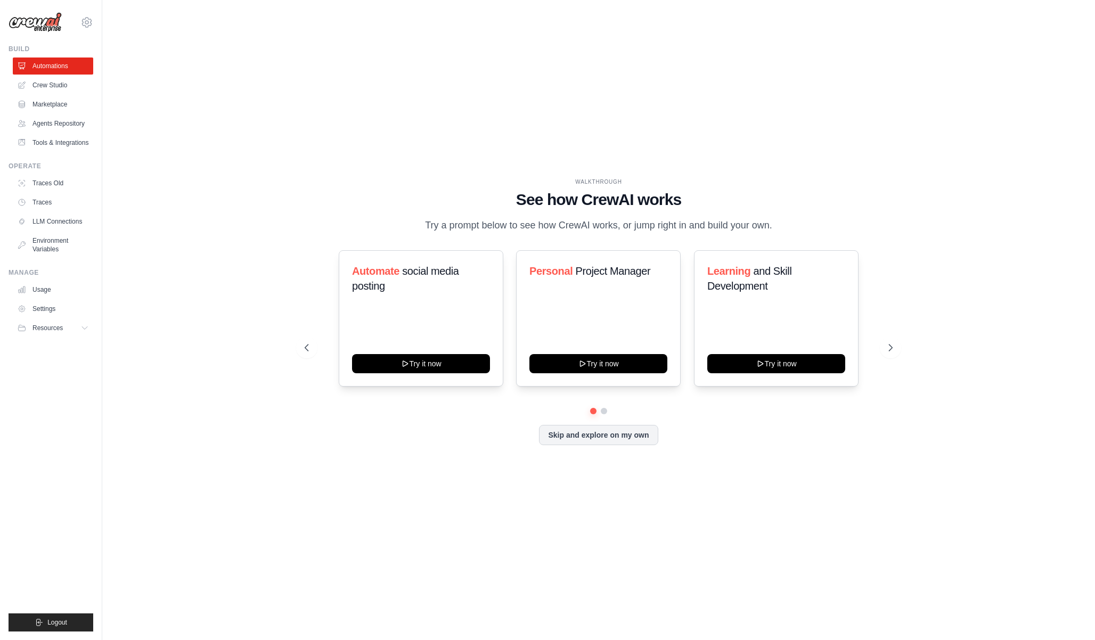 Image resolution: width=1095 pixels, height=640 pixels. I want to click on a: Traces, so click(53, 202).